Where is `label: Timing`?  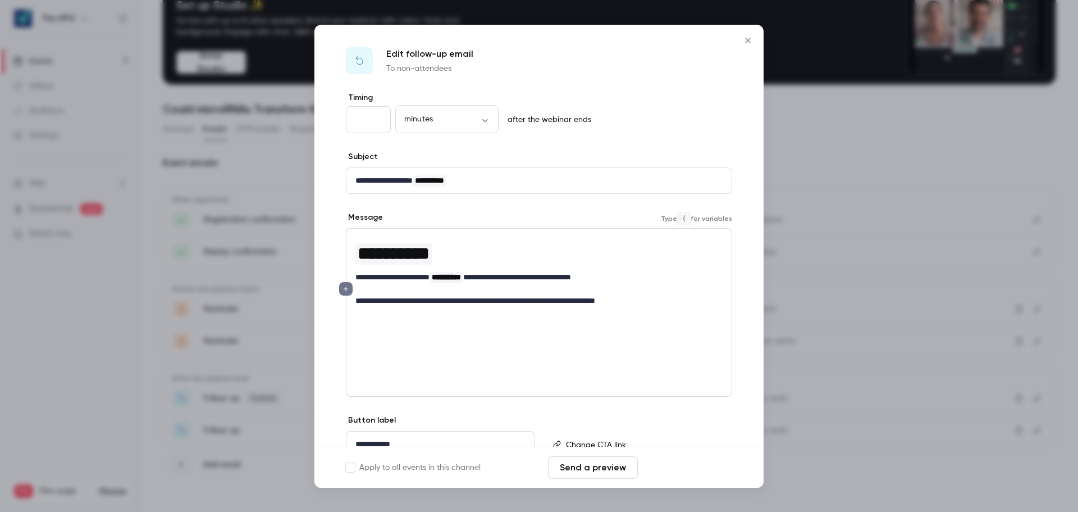 label: Timing is located at coordinates (539, 98).